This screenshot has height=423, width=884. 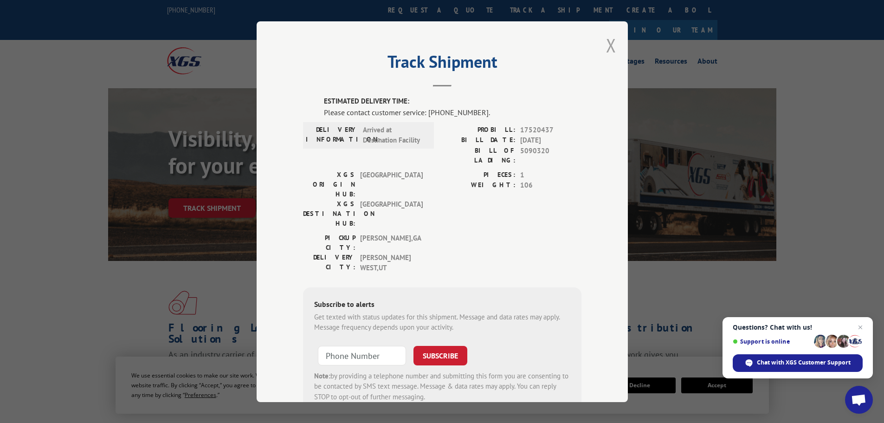 What do you see at coordinates (551, 174) in the screenshot?
I see `span: 1` at bounding box center [551, 174].